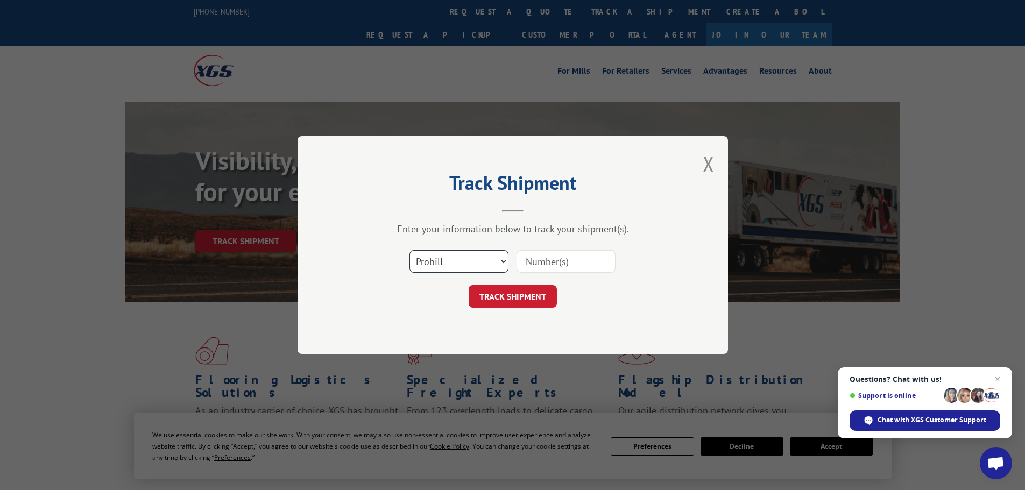 The height and width of the screenshot is (490, 1025). Describe the element at coordinates (925, 379) in the screenshot. I see `span: Questions? Chat with us!` at that location.